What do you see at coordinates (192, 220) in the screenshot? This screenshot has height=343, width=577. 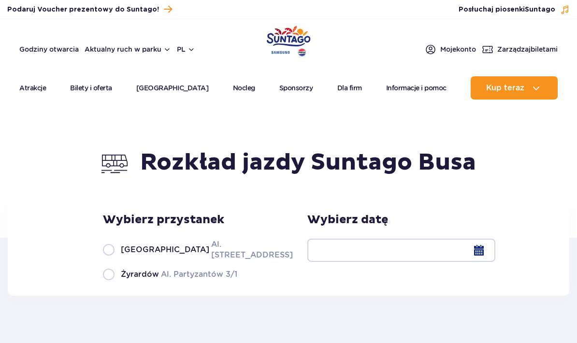 I see `h3: Wybierz przystanek` at bounding box center [192, 220].